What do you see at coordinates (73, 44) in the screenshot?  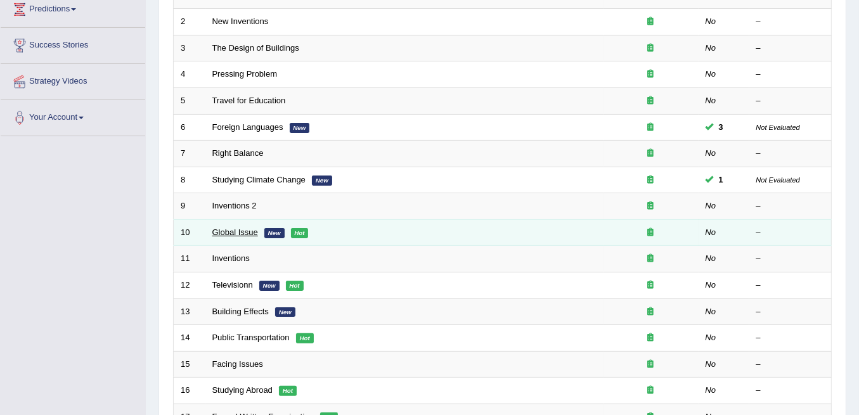 I see `a: Success Stories` at bounding box center [73, 44].